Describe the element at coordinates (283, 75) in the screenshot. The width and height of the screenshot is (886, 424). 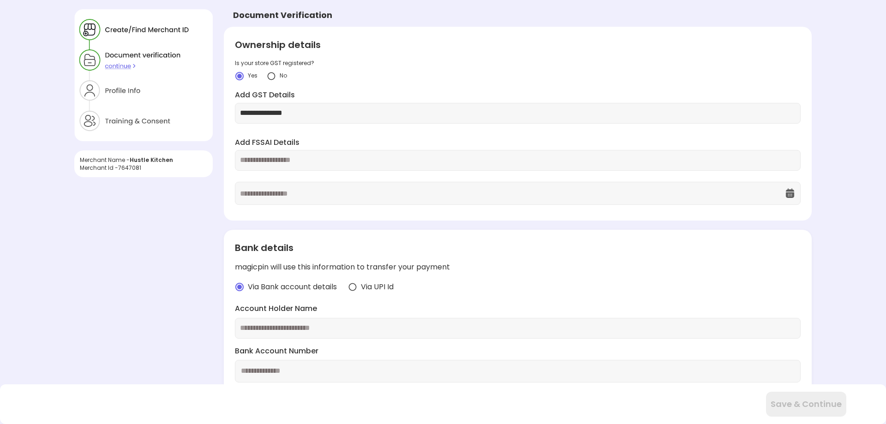
I see `span: No` at that location.